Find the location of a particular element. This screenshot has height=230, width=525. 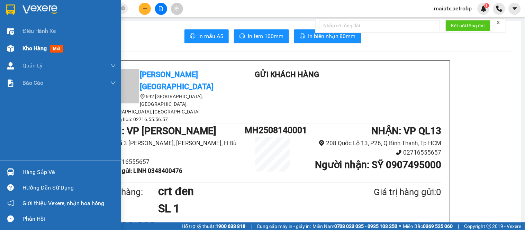

span: Quản Lý is located at coordinates (33, 65).